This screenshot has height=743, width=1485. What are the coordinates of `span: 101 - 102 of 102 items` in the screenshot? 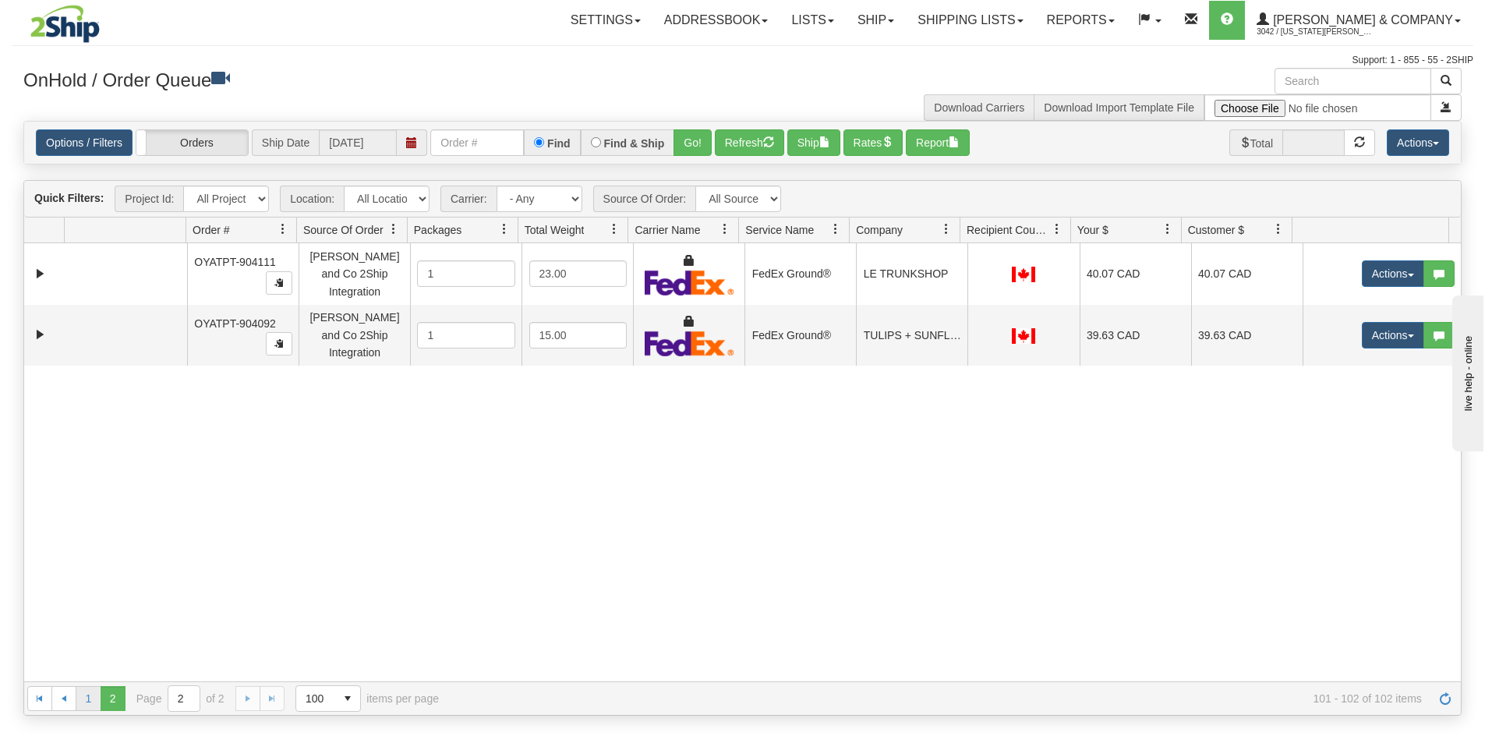 It's located at (941, 699).